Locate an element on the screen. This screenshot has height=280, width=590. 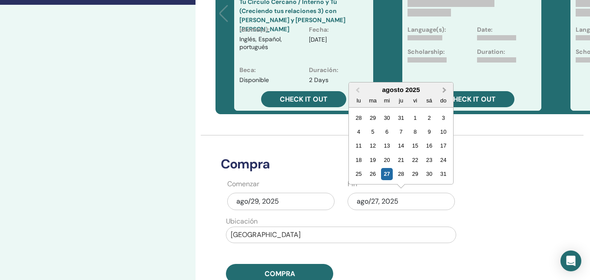
div: Choose miércoles, 27 de agosto de 2025 is located at coordinates (387, 174).